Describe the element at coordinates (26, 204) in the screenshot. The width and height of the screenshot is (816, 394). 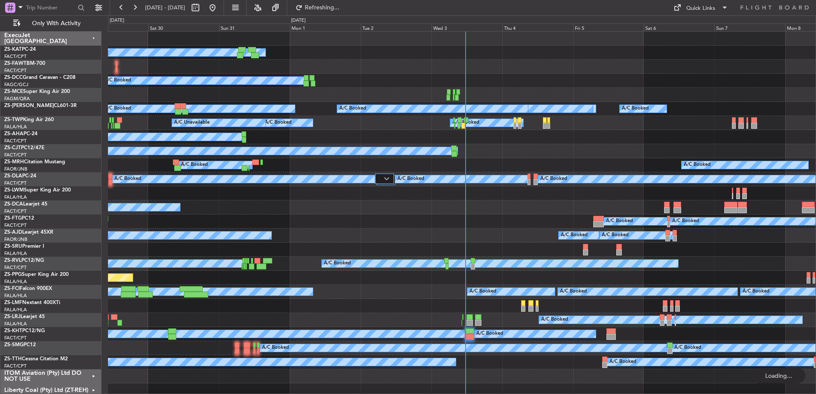
I see `a: ZS-DCALearjet 45` at that location.